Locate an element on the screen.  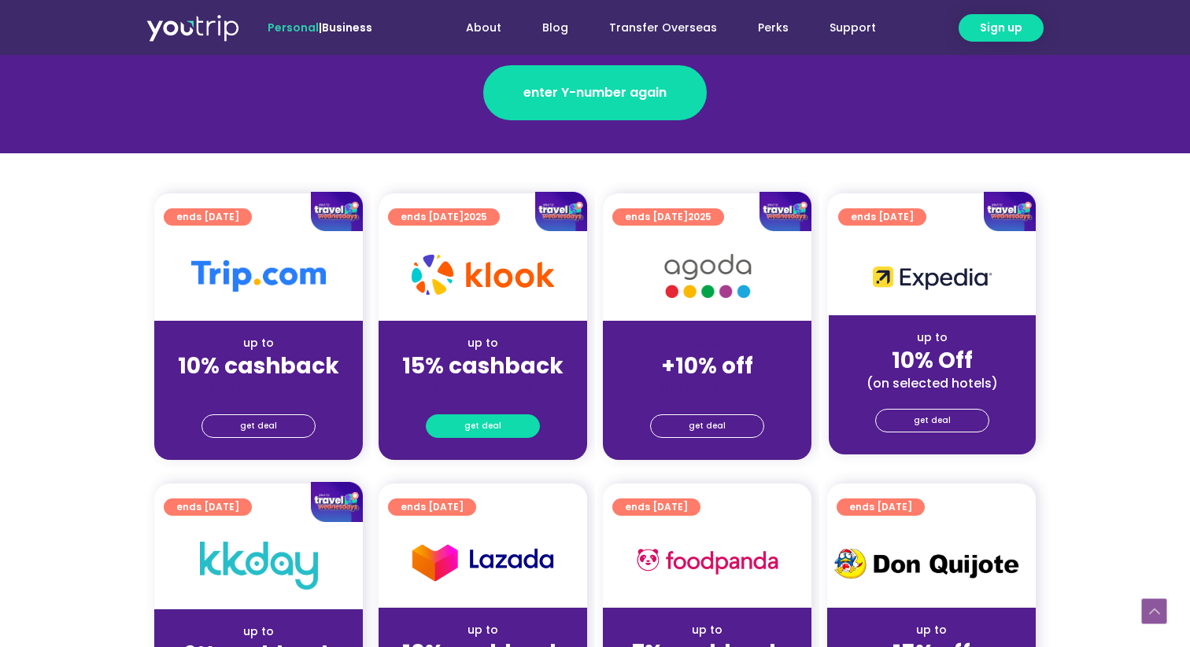
span: enter Y-number again is located at coordinates (595, 93).